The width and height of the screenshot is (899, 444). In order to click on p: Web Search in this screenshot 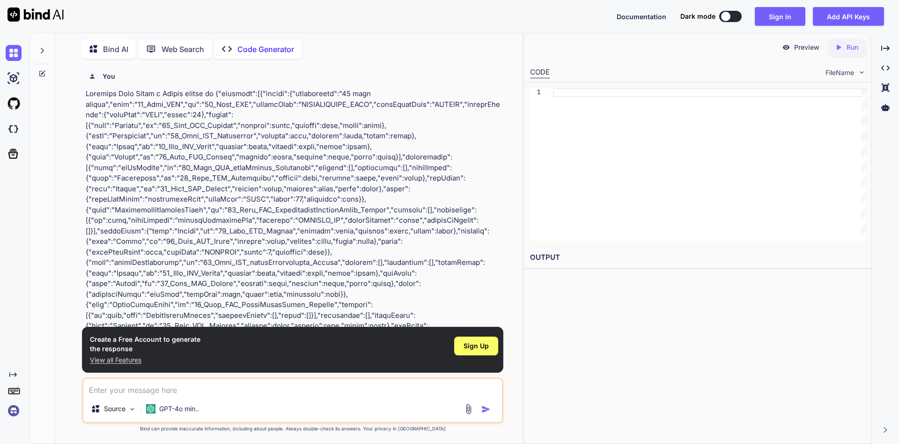, I will do `click(183, 49)`.